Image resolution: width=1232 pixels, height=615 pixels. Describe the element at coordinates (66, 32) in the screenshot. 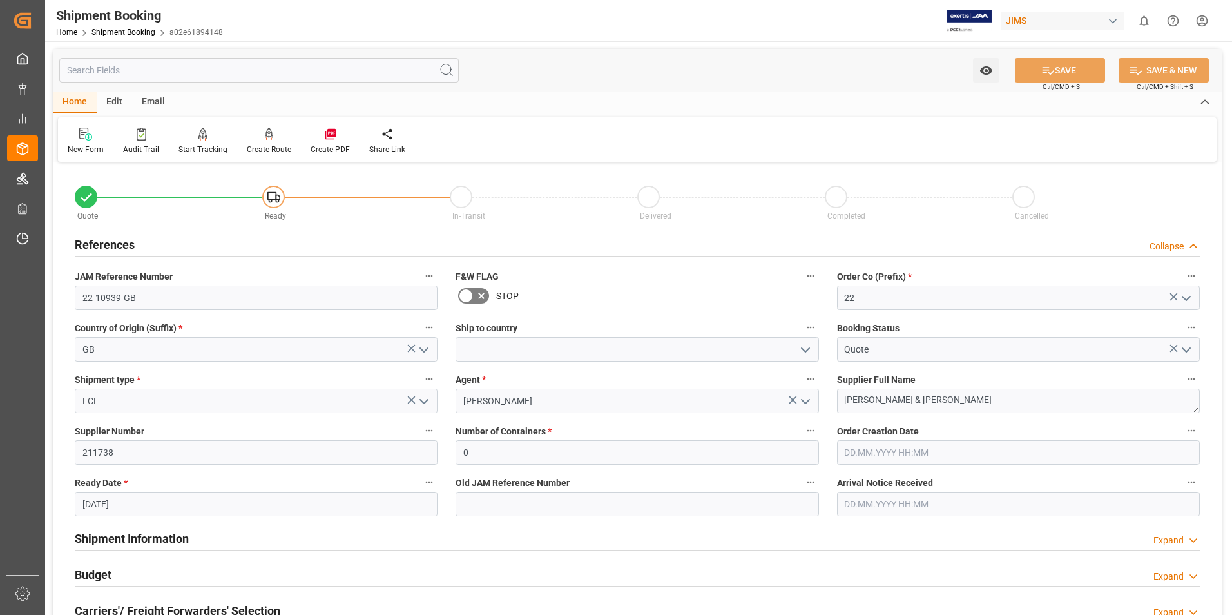

I see `a: Home` at that location.